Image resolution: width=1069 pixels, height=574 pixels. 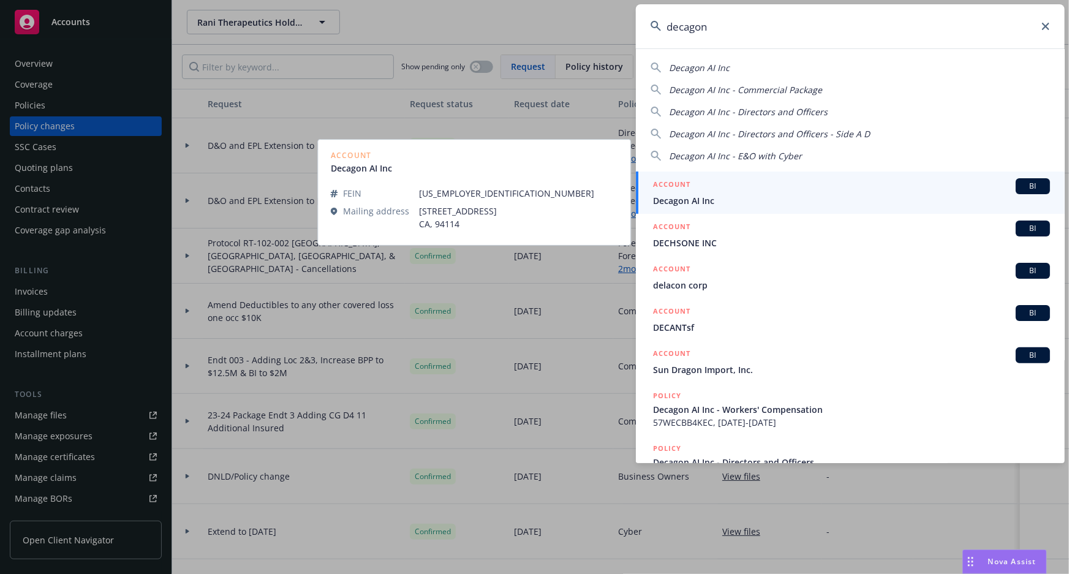 I want to click on input: Search..., so click(x=850, y=26).